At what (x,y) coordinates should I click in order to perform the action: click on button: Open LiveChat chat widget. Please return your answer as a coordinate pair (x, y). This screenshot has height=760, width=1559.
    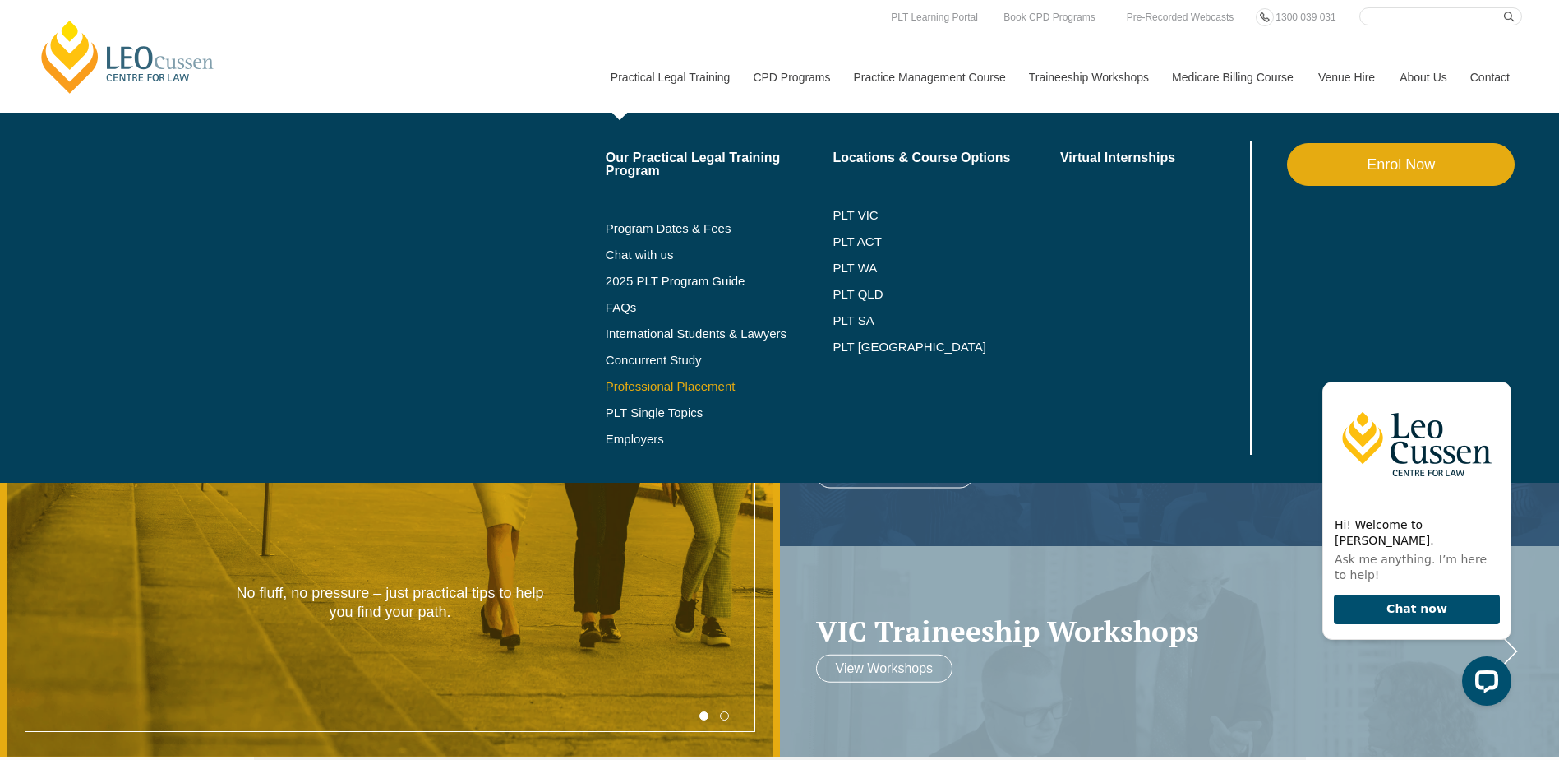
    Looking at the image, I should click on (178, 313).